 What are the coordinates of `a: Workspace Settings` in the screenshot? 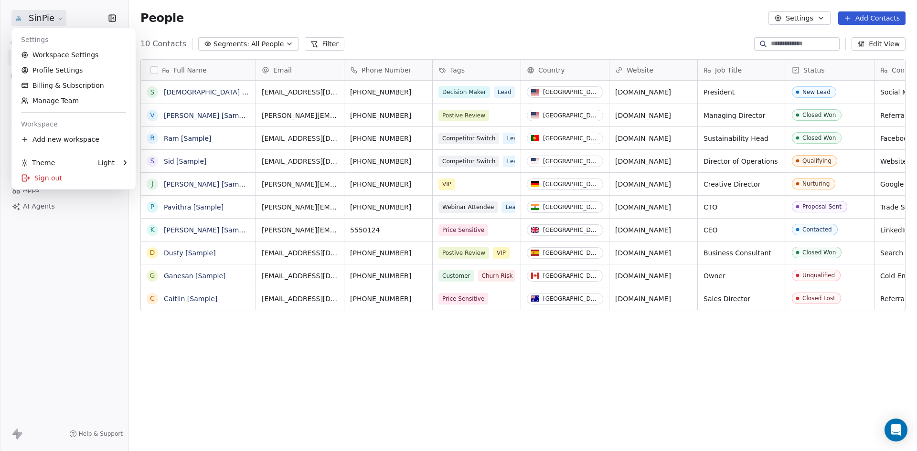 It's located at (74, 55).